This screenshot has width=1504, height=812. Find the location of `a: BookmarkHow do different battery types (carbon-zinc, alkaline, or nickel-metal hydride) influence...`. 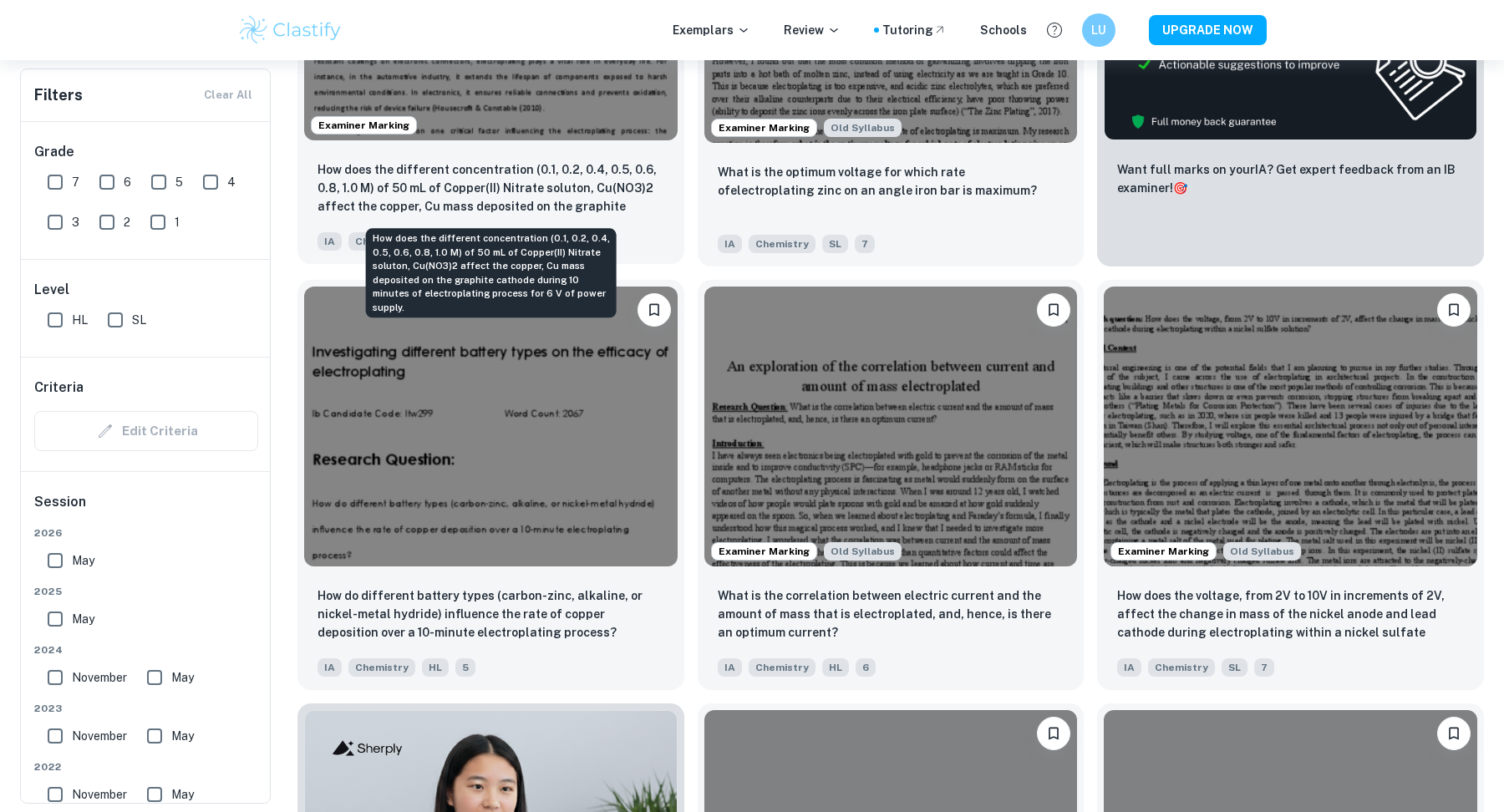

a: BookmarkHow do different battery types (carbon-zinc, alkaline, or nickel-metal hydride) influence... is located at coordinates (491, 485).